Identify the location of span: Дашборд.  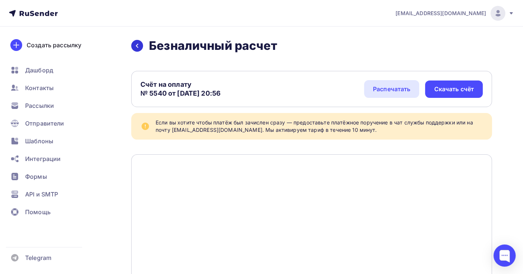
(39, 70).